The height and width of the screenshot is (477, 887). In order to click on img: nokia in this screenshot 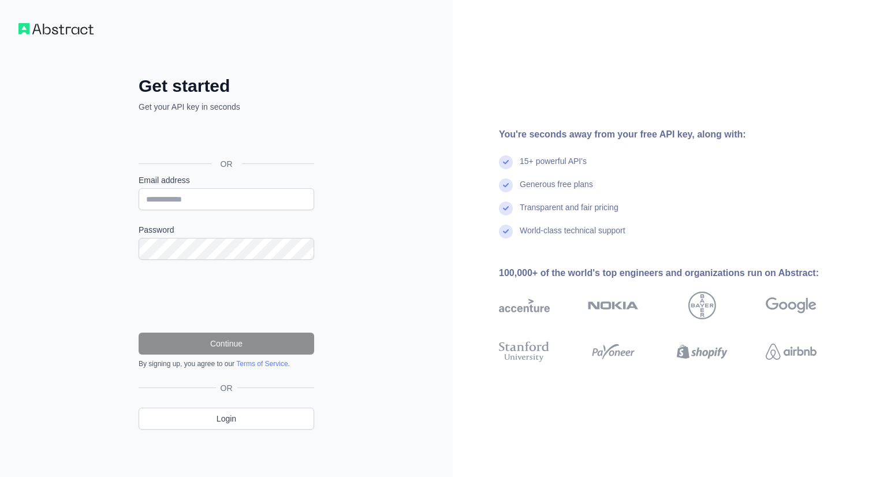, I will do `click(614, 306)`.